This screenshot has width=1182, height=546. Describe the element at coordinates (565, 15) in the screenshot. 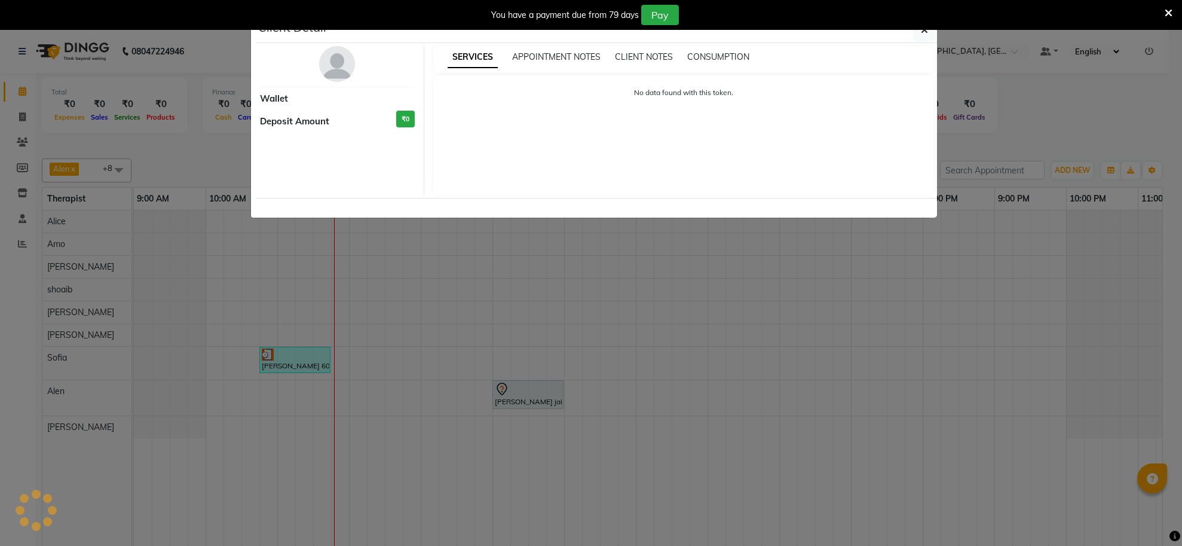

I see `div: You have a payment due from 79 days` at that location.